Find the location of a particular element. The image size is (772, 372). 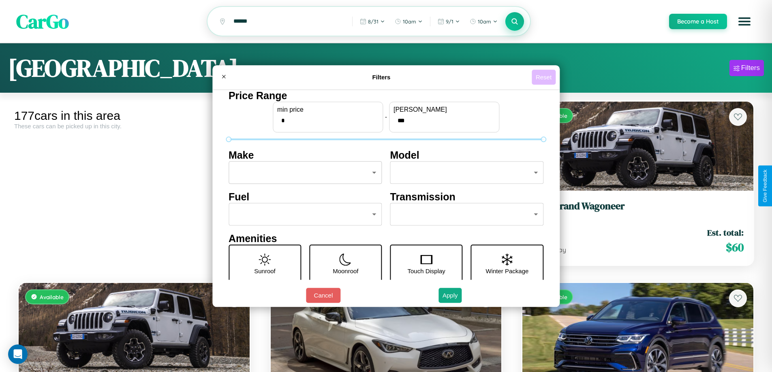

h4: Fuel is located at coordinates (305, 197).